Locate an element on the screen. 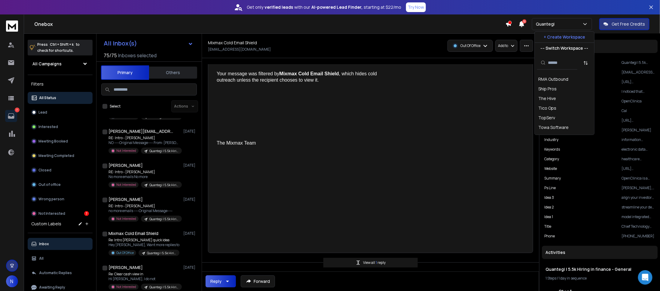  p: healthcare technology companies is located at coordinates (639, 159).